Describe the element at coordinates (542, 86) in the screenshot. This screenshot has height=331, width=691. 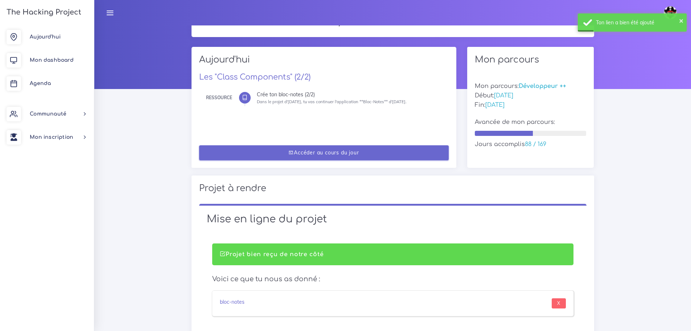
I see `span: Développeur ++` at that location.